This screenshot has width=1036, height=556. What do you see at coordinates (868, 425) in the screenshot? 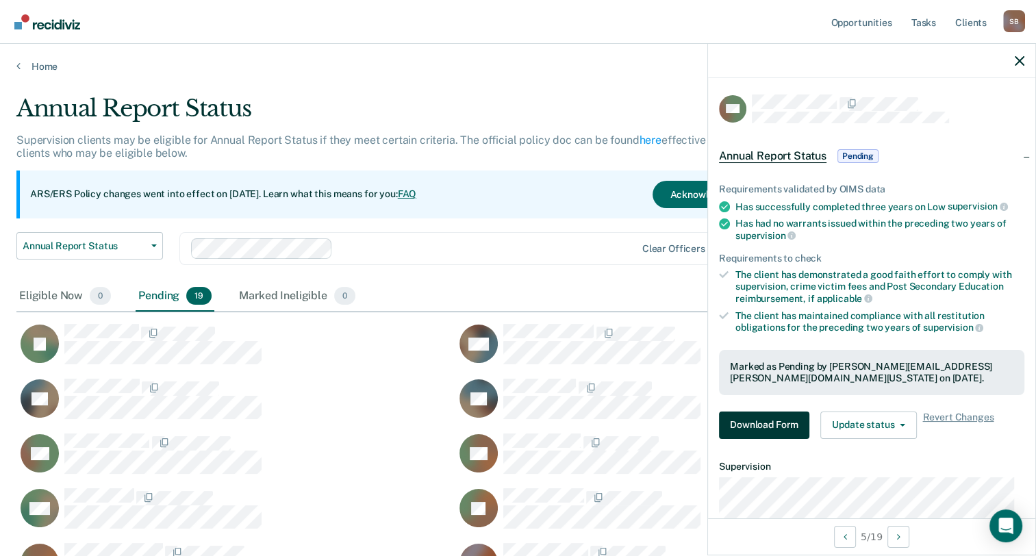
I see `button: Update status` at bounding box center [868, 425].